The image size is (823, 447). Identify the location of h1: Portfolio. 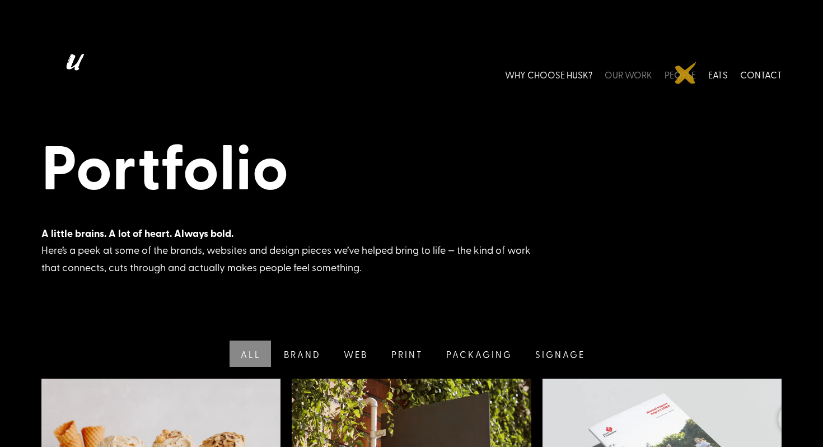
(412, 168).